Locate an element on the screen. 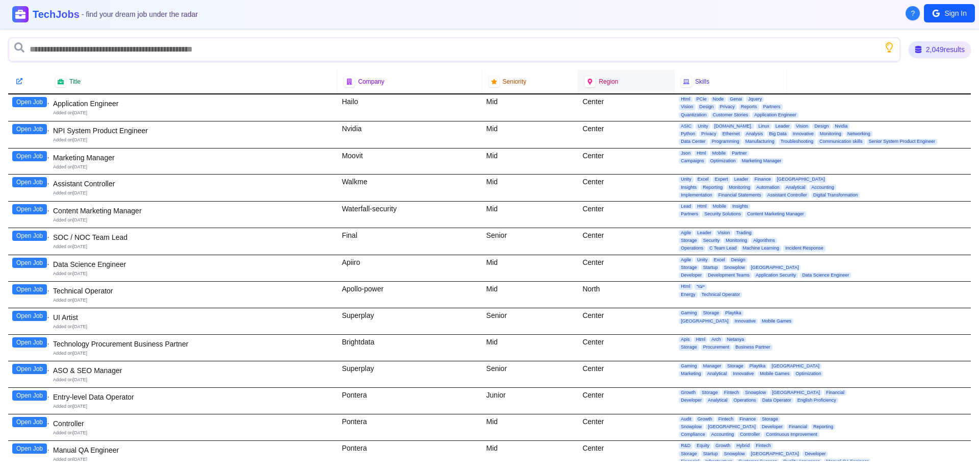 The height and width of the screenshot is (469, 979). span: Developer is located at coordinates (772, 426).